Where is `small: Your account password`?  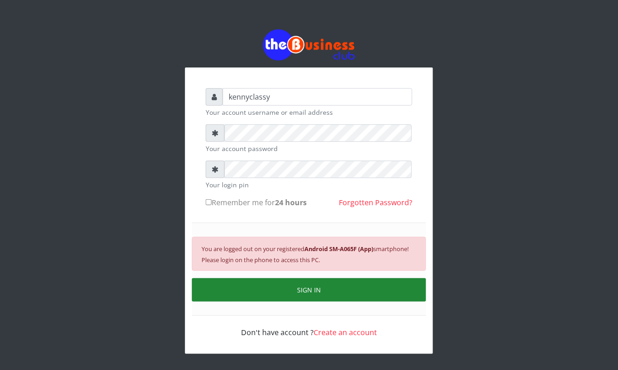 small: Your account password is located at coordinates (309, 148).